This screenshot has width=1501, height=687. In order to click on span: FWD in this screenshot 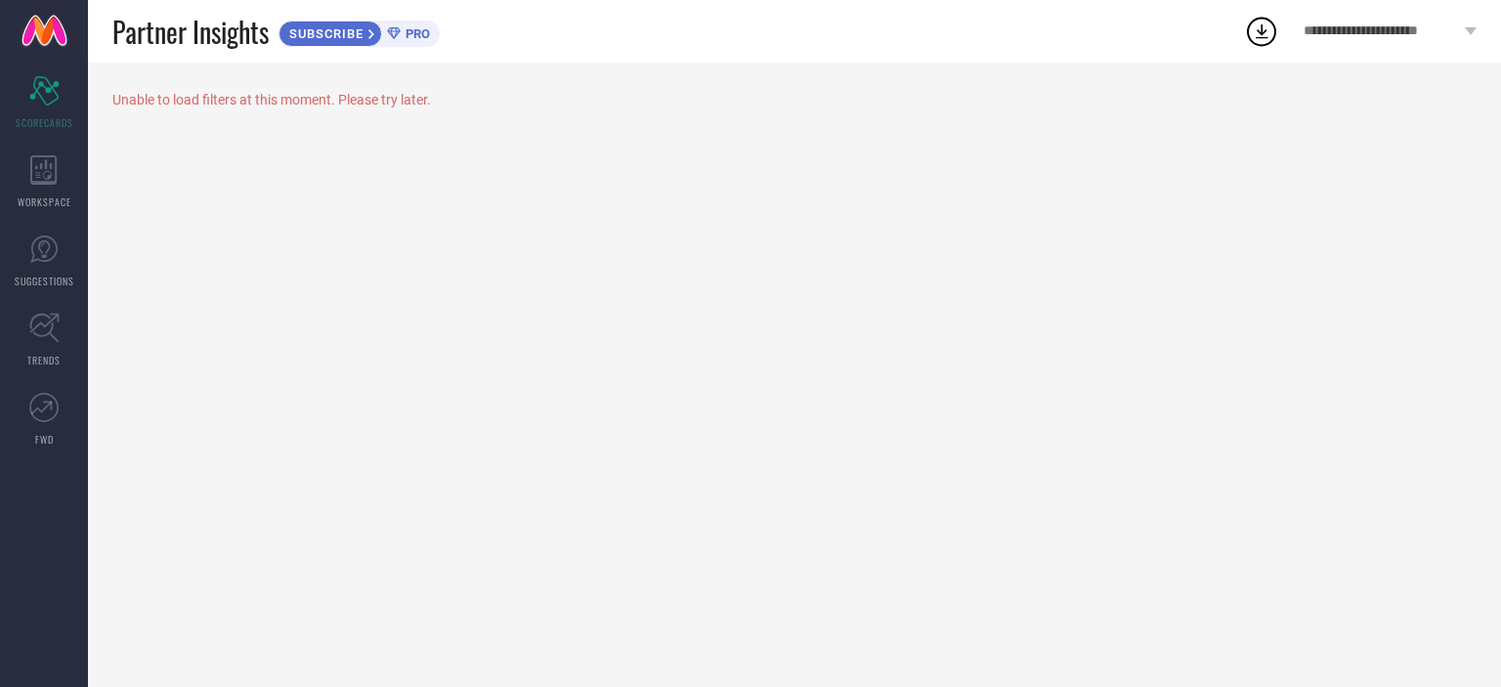, I will do `click(44, 439)`.